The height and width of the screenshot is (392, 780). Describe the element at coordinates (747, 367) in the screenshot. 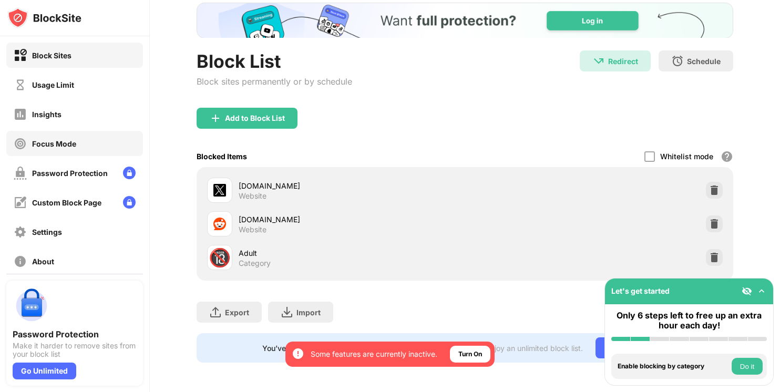

I see `button: Do it` at that location.